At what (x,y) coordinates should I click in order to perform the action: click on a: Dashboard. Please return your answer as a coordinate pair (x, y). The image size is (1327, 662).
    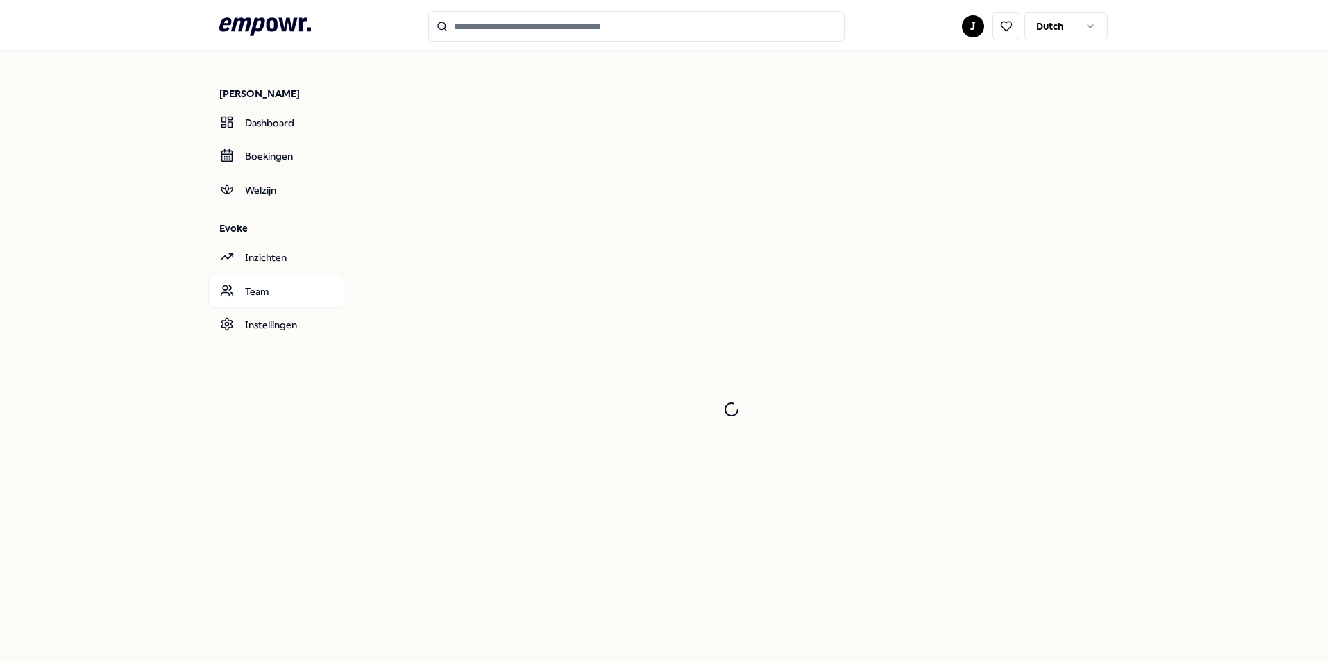
    Looking at the image, I should click on (276, 123).